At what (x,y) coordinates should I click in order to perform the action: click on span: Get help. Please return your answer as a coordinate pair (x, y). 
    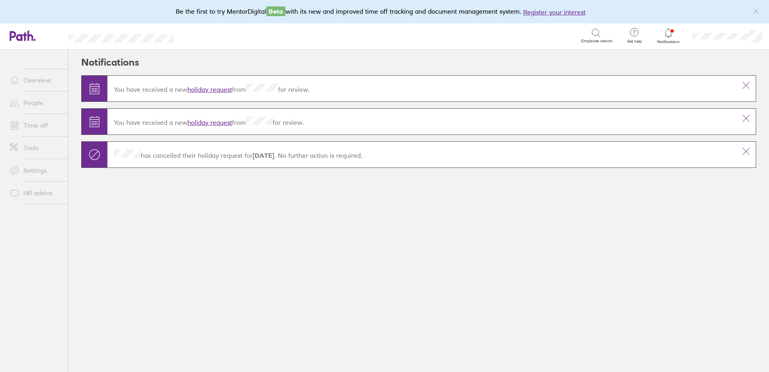
    Looking at the image, I should click on (634, 41).